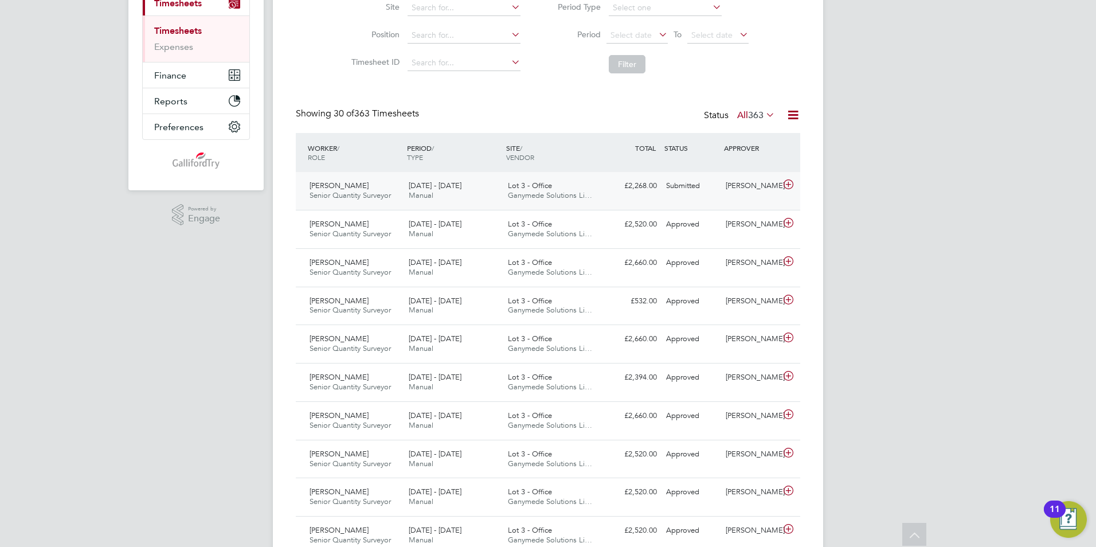 Image resolution: width=1096 pixels, height=547 pixels. What do you see at coordinates (632, 377) in the screenshot?
I see `div: £2,394.00` at bounding box center [632, 377].